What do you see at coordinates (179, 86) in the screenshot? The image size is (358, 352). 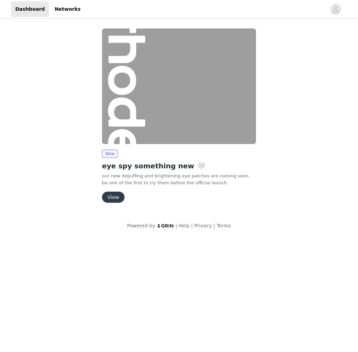 I see `img: rhode skin` at bounding box center [179, 86].